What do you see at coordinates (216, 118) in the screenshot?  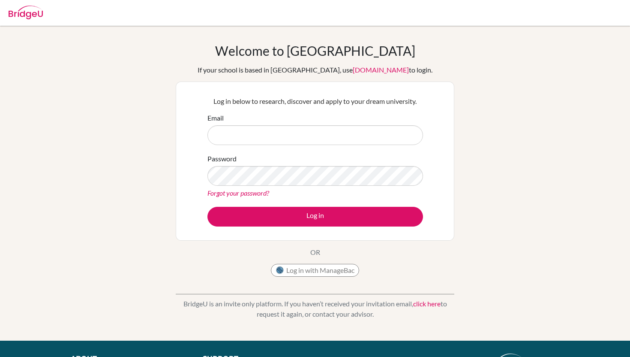 I see `label: Email` at bounding box center [216, 118].